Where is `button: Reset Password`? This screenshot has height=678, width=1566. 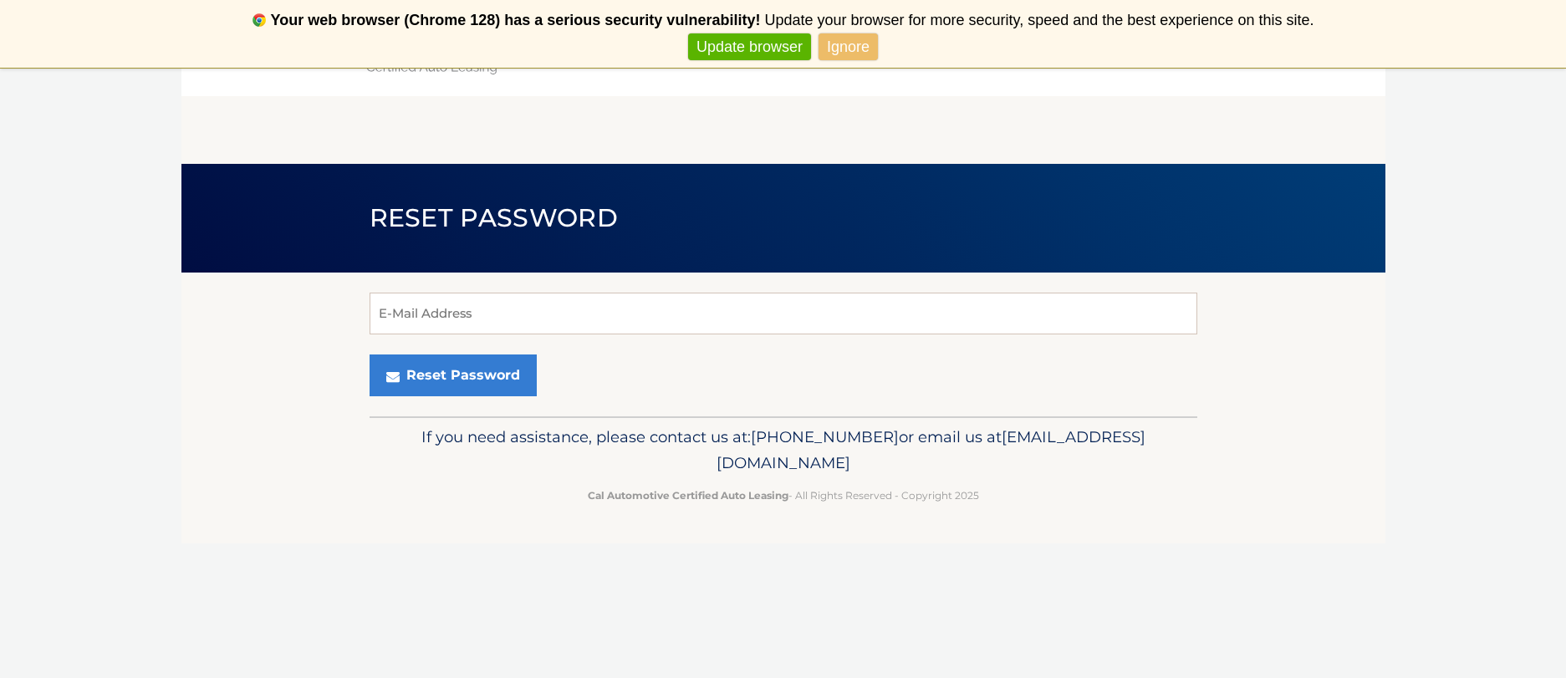 button: Reset Password is located at coordinates (453, 375).